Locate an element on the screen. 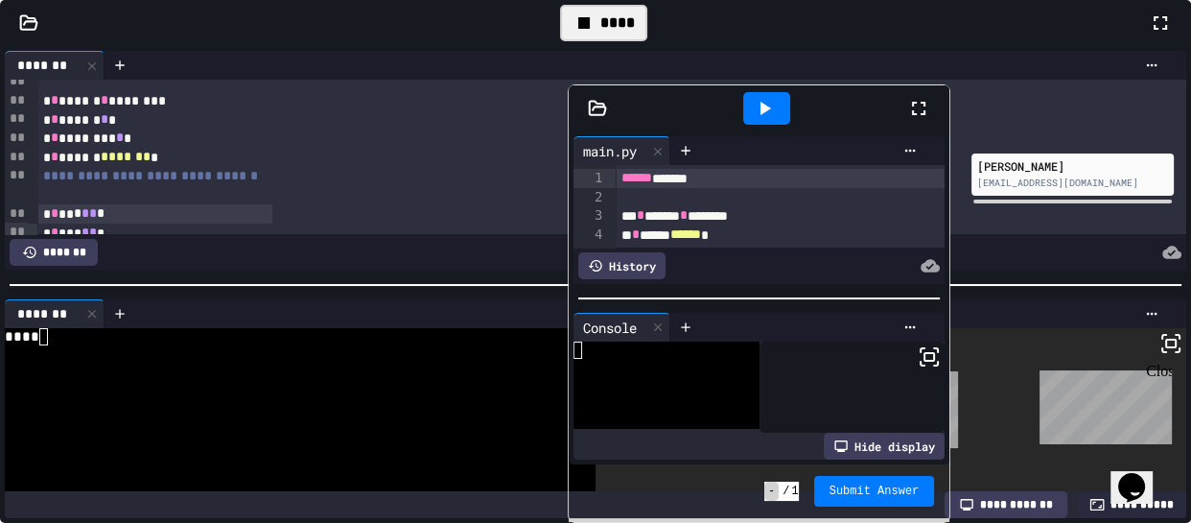 This screenshot has height=523, width=1191. div: 5 is located at coordinates (589, 254).